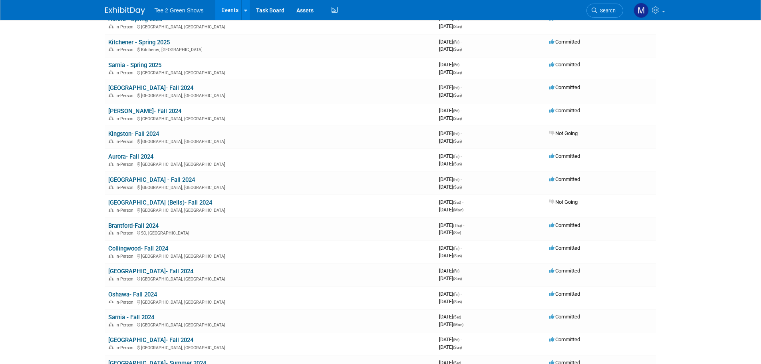 This screenshot has width=761, height=364. I want to click on a: Sarnia - Fall 2024, so click(131, 317).